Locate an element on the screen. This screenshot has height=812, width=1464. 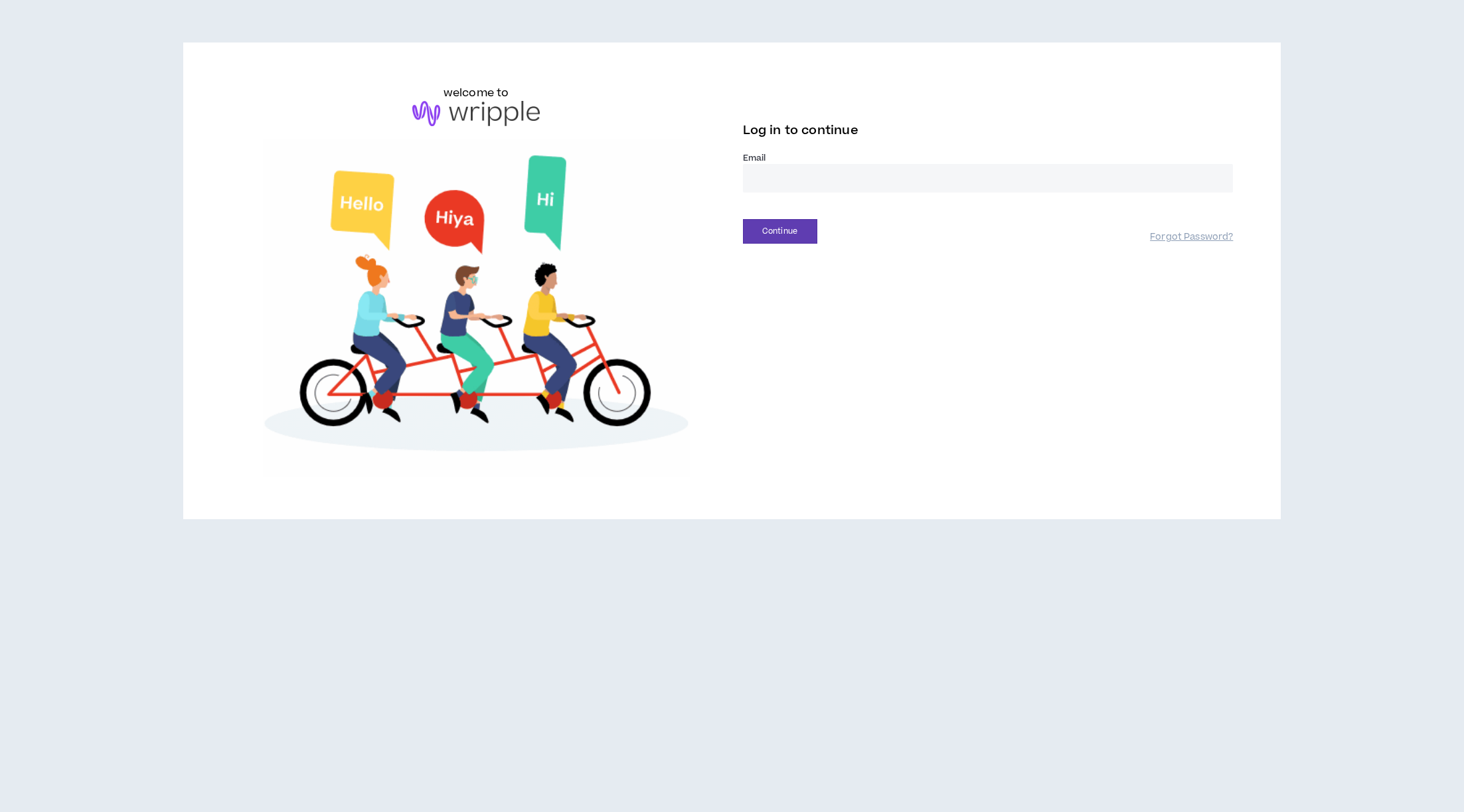
label: Email is located at coordinates (988, 158).